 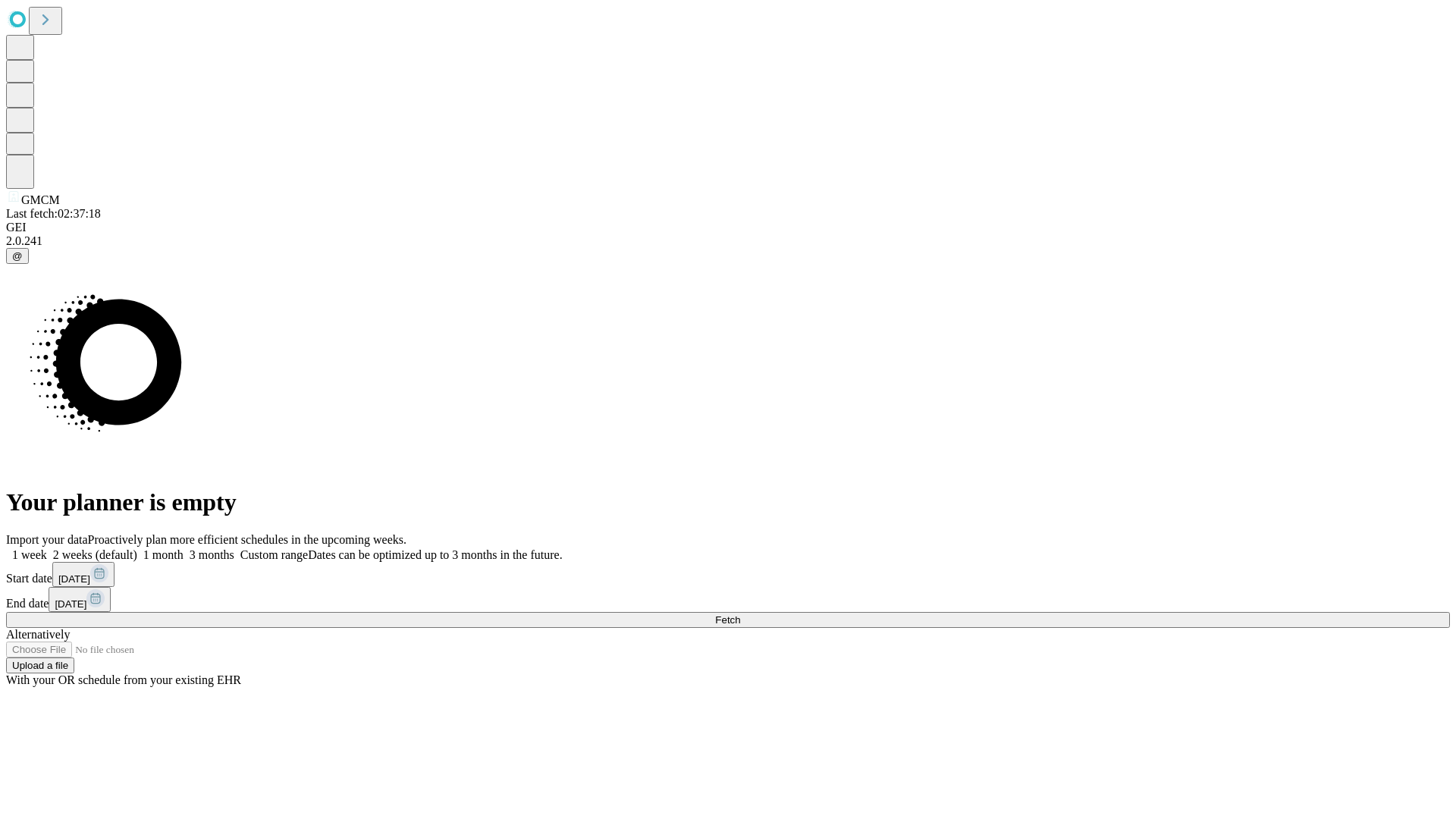 I want to click on span: 3 months, so click(x=211, y=555).